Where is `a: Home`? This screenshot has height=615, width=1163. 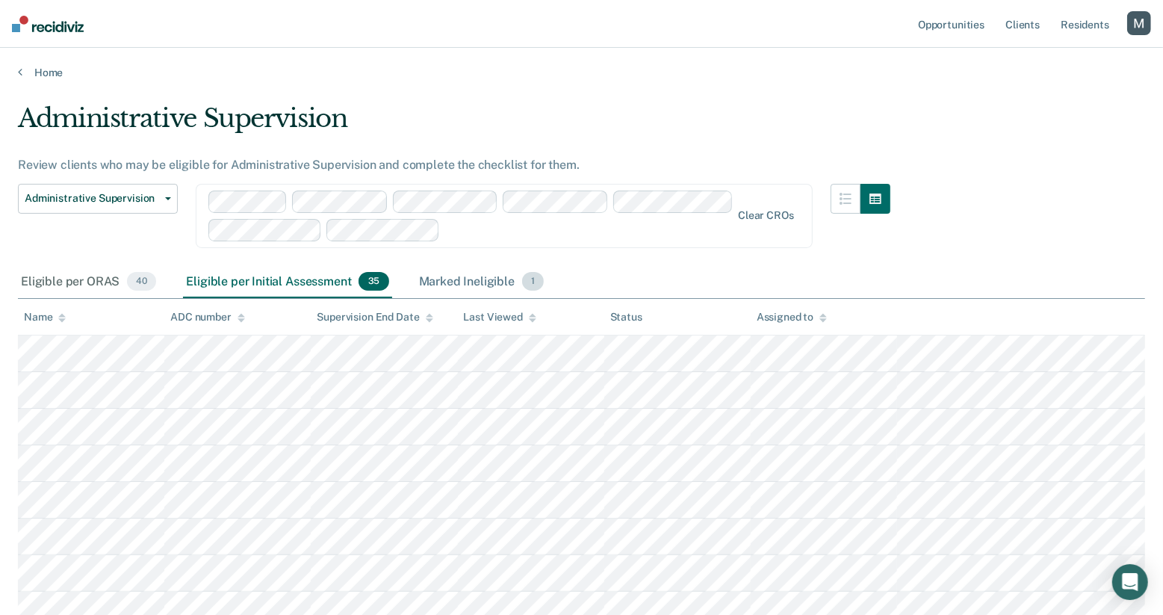
a: Home is located at coordinates (581, 72).